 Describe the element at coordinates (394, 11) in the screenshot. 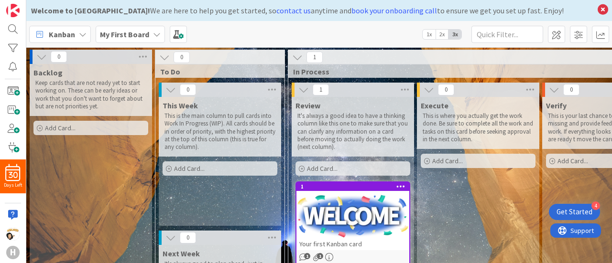

I see `a: book your onboarding call` at that location.